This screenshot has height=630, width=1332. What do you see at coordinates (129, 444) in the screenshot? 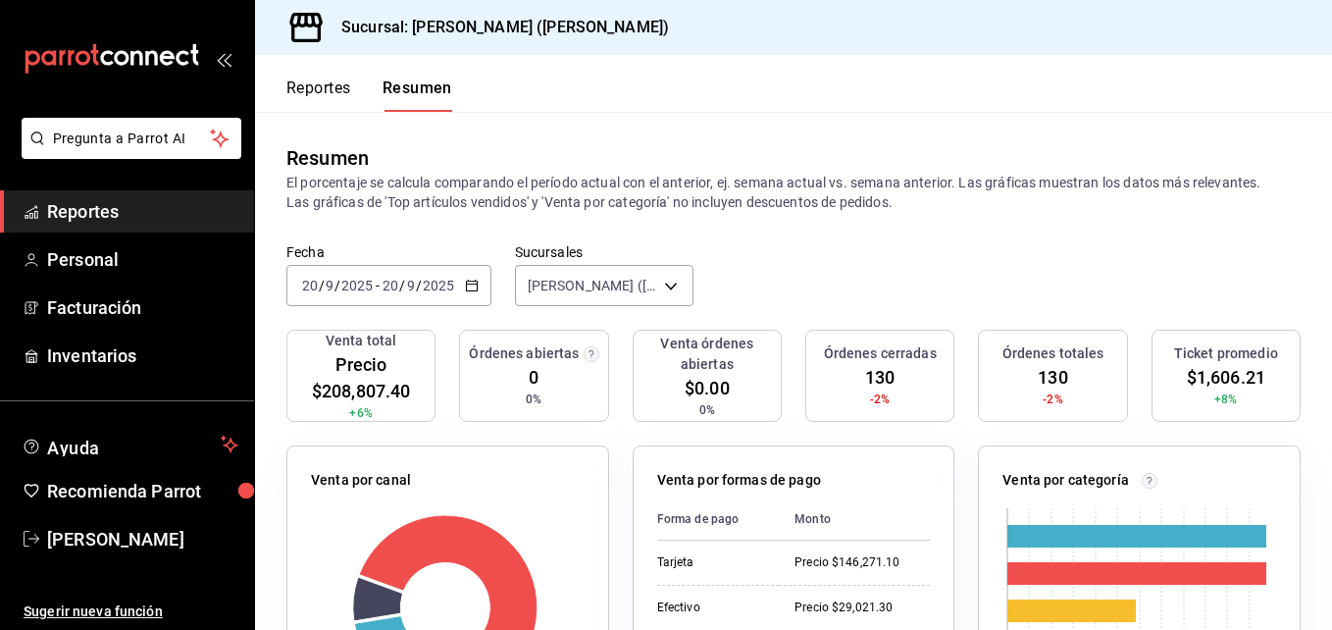
I see `span: Ayuda` at bounding box center [129, 444].